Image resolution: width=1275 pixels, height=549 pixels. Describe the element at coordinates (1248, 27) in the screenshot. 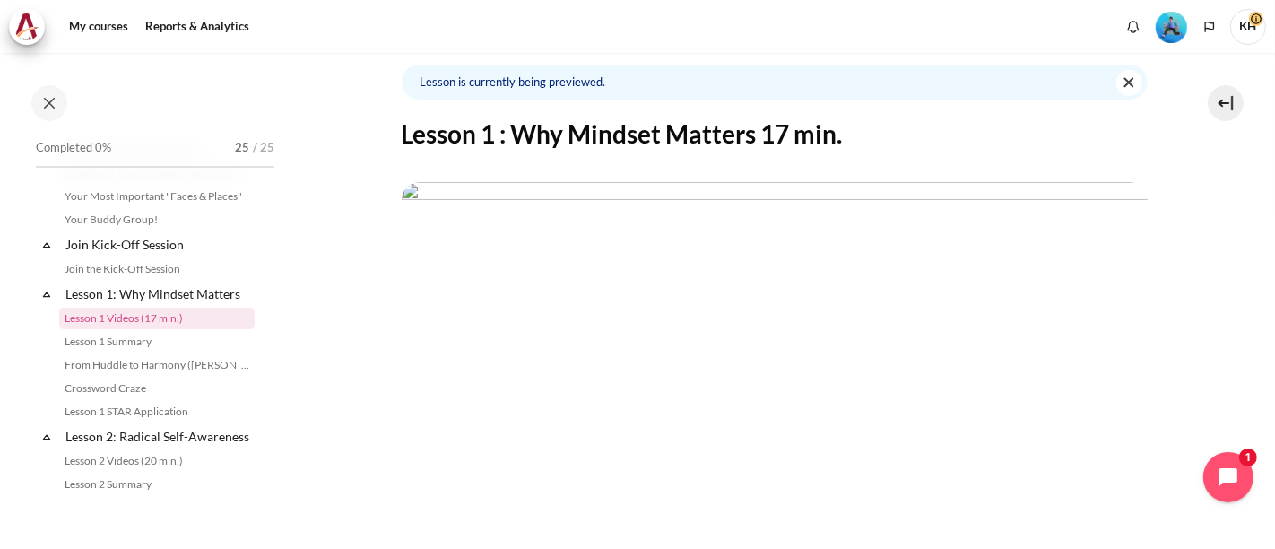

I see `span: KH` at that location.